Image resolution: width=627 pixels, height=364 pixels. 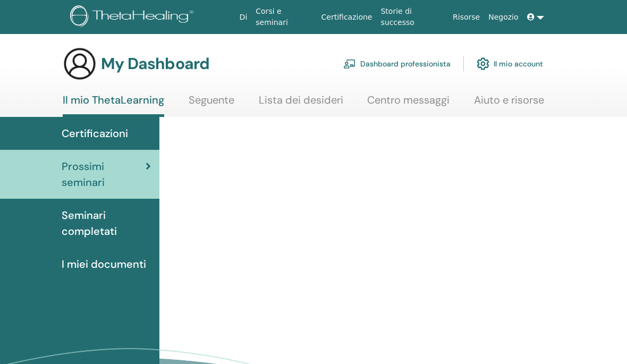 What do you see at coordinates (347, 17) in the screenshot?
I see `a: Certificazione` at bounding box center [347, 17].